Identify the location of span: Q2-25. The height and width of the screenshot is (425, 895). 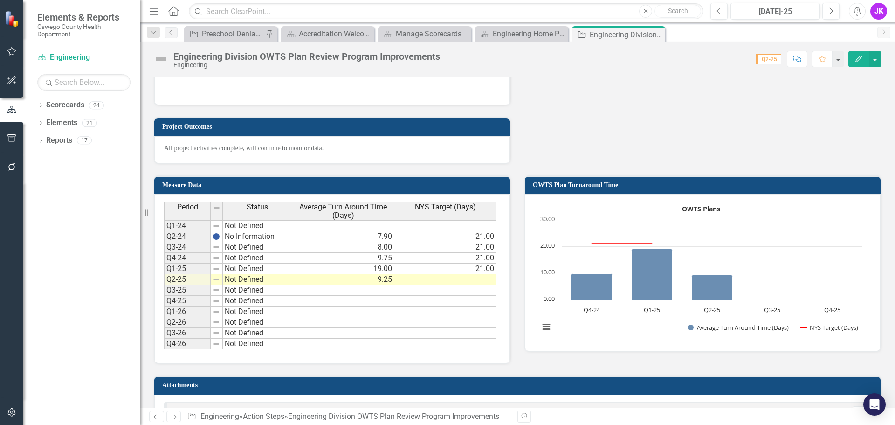
(769, 59).